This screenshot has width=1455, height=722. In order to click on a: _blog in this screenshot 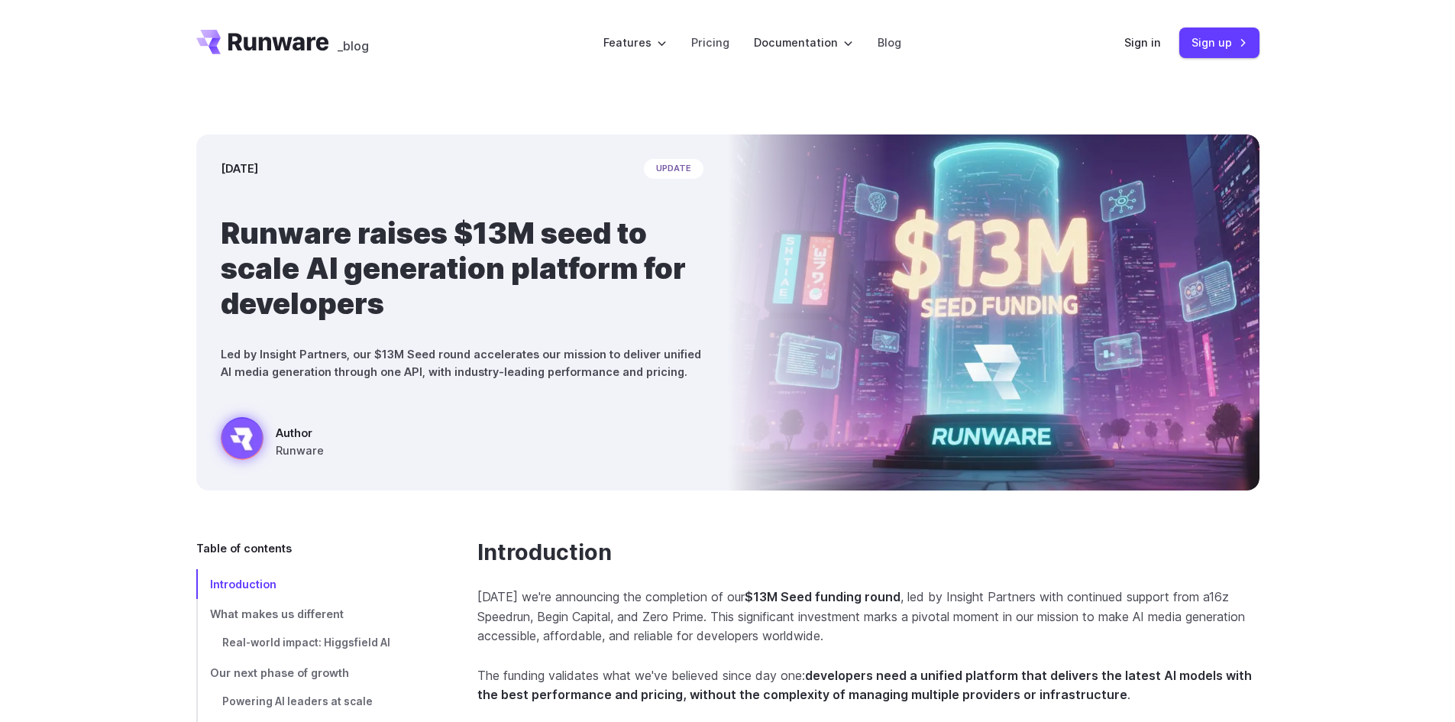, I will do `click(353, 42)`.